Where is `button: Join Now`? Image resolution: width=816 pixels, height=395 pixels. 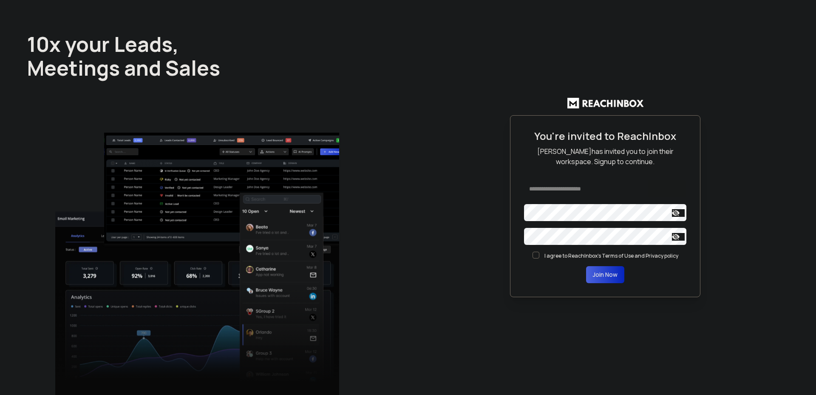 button: Join Now is located at coordinates (605, 274).